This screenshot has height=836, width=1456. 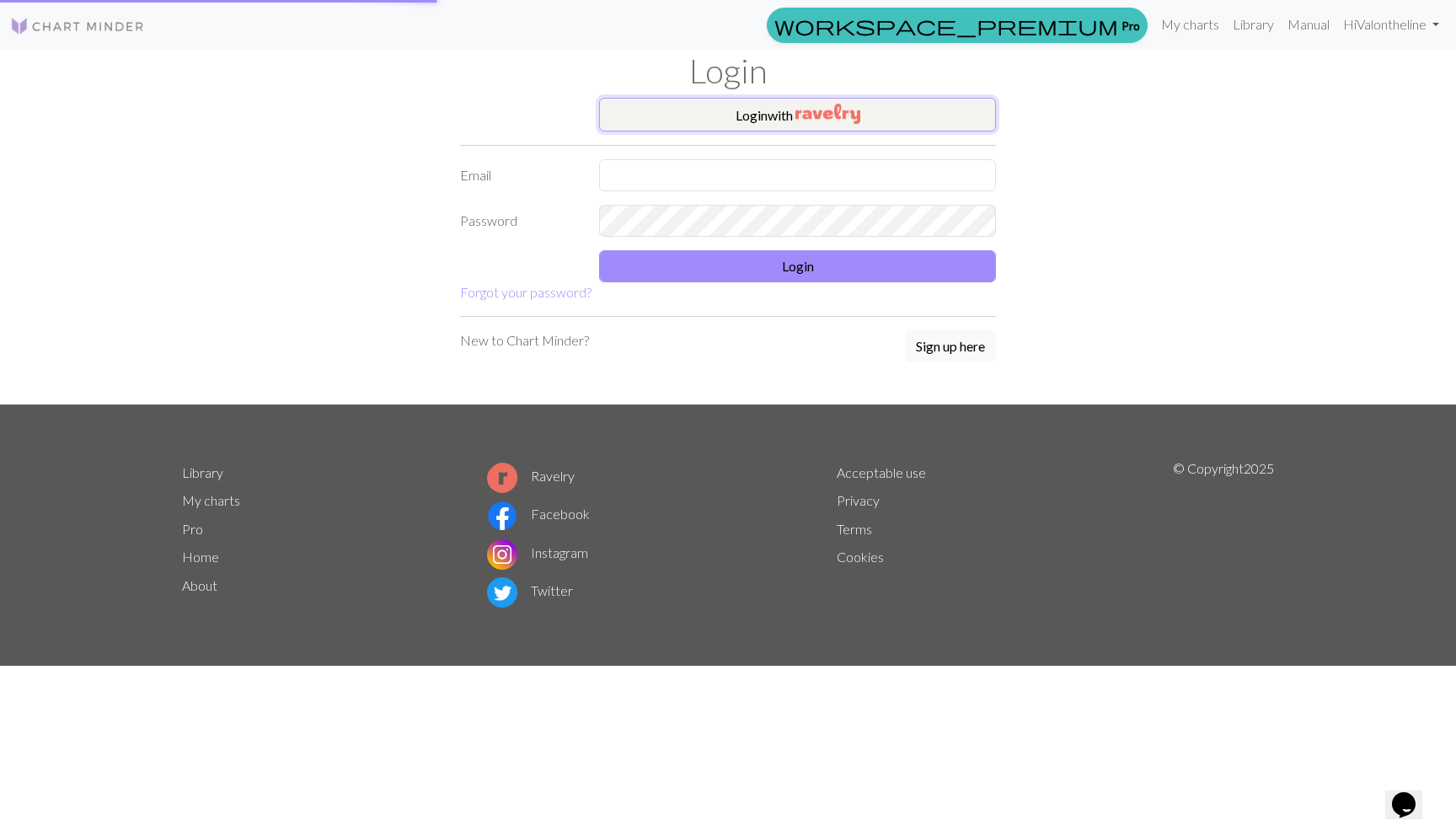 I want to click on a: Ravelry, so click(x=531, y=476).